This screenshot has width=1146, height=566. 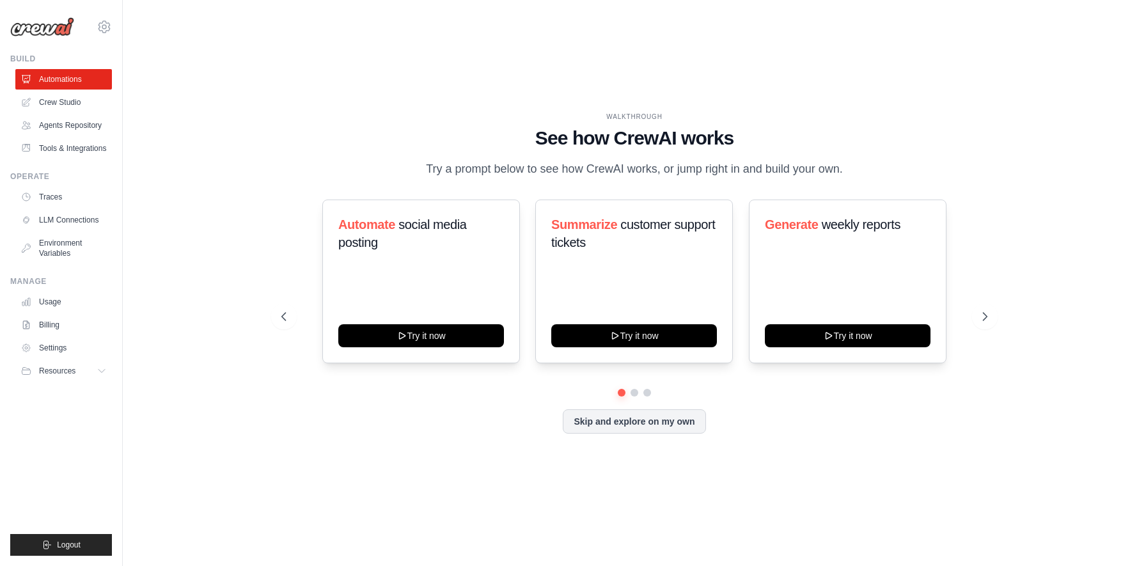 What do you see at coordinates (42, 27) in the screenshot?
I see `img: Logo` at bounding box center [42, 27].